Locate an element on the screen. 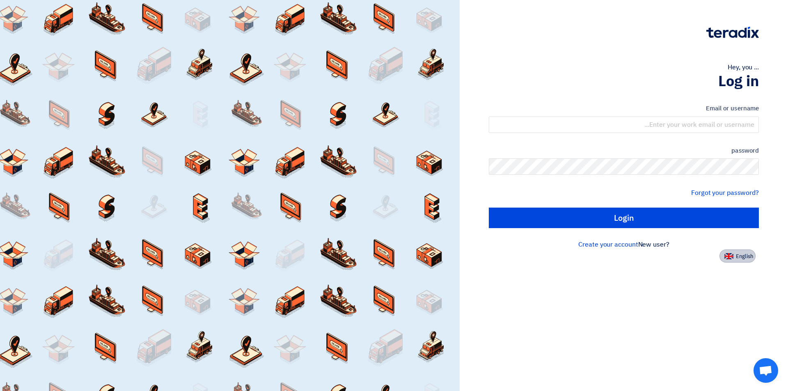  a: Create your account is located at coordinates (608, 245).